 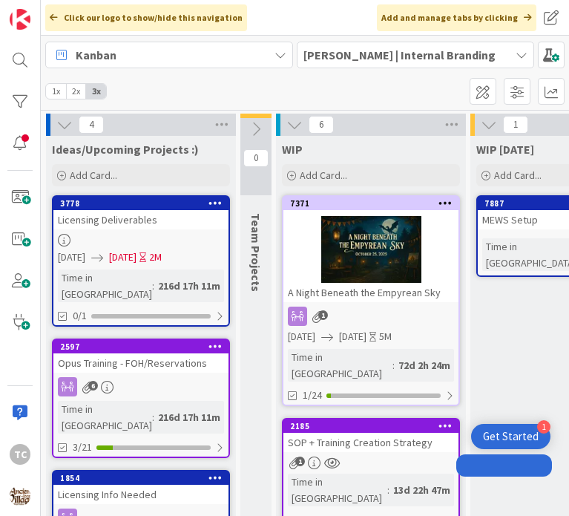 I want to click on div: 5M, so click(x=385, y=336).